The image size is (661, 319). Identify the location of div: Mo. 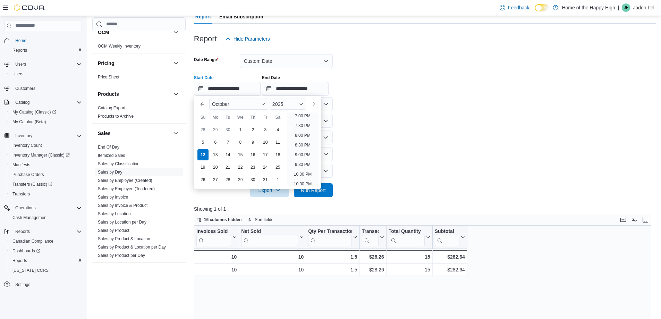
(215, 117).